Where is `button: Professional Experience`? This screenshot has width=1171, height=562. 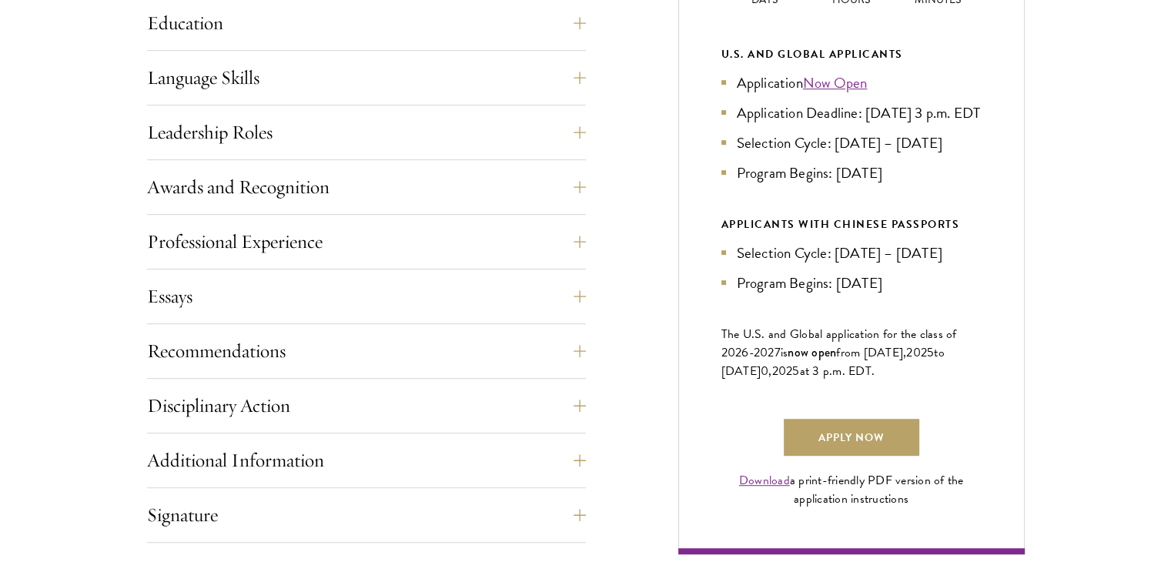 button: Professional Experience is located at coordinates (367, 242).